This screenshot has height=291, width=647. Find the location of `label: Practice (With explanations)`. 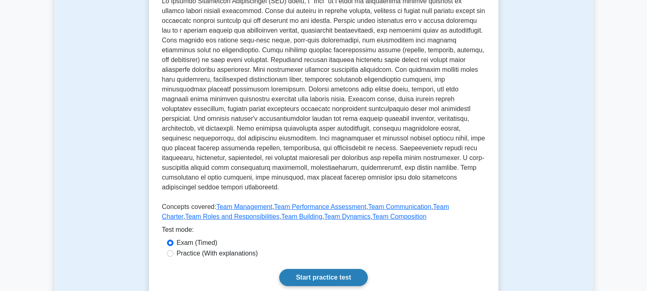

label: Practice (With explanations) is located at coordinates (217, 254).